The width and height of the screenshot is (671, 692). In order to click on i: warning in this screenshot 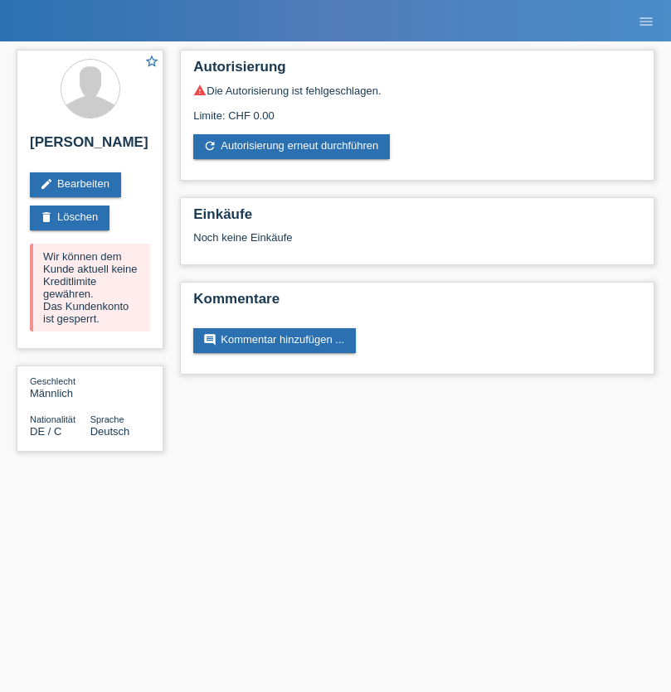, I will do `click(200, 90)`.